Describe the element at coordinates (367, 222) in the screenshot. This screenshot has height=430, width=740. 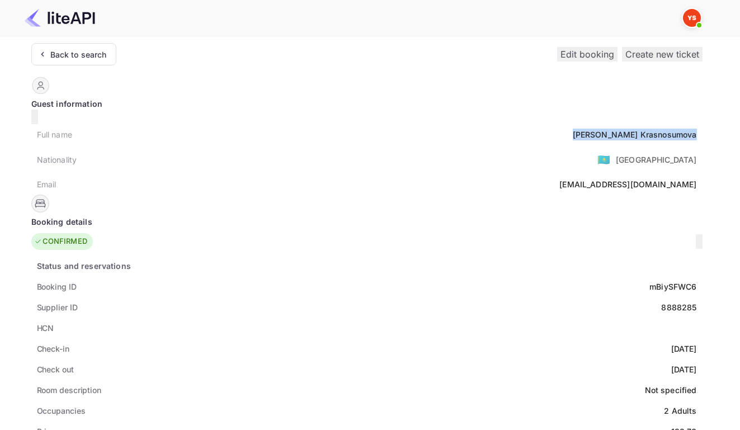
I see `div: Booking details` at that location.